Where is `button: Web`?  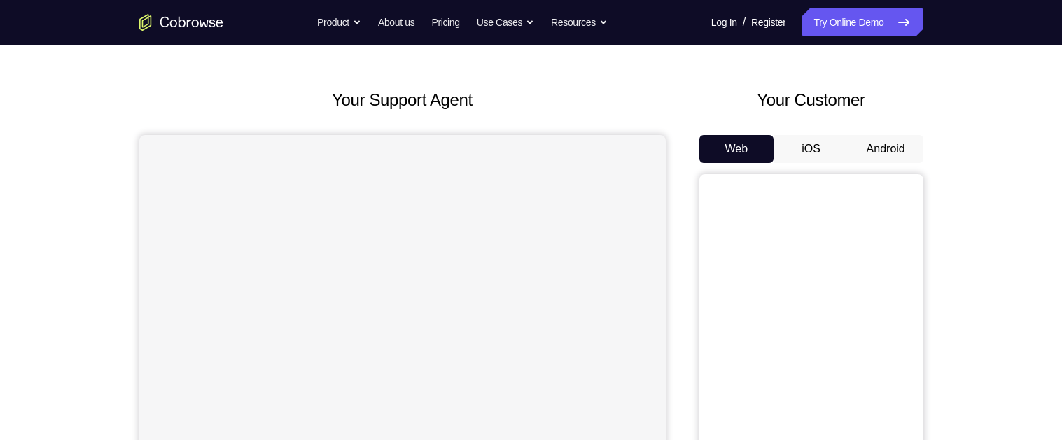 button: Web is located at coordinates (737, 149).